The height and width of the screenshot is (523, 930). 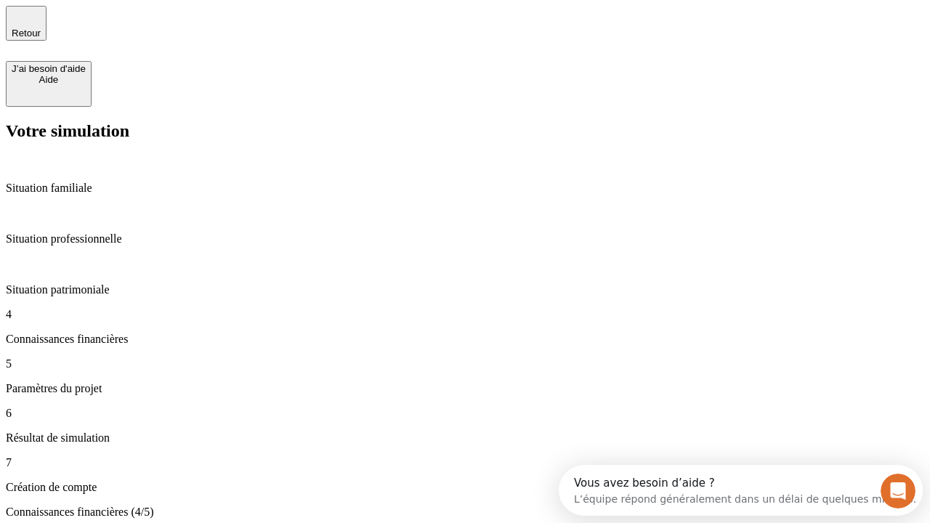 What do you see at coordinates (465, 389) in the screenshot?
I see `p: Paramètres du projet` at bounding box center [465, 389].